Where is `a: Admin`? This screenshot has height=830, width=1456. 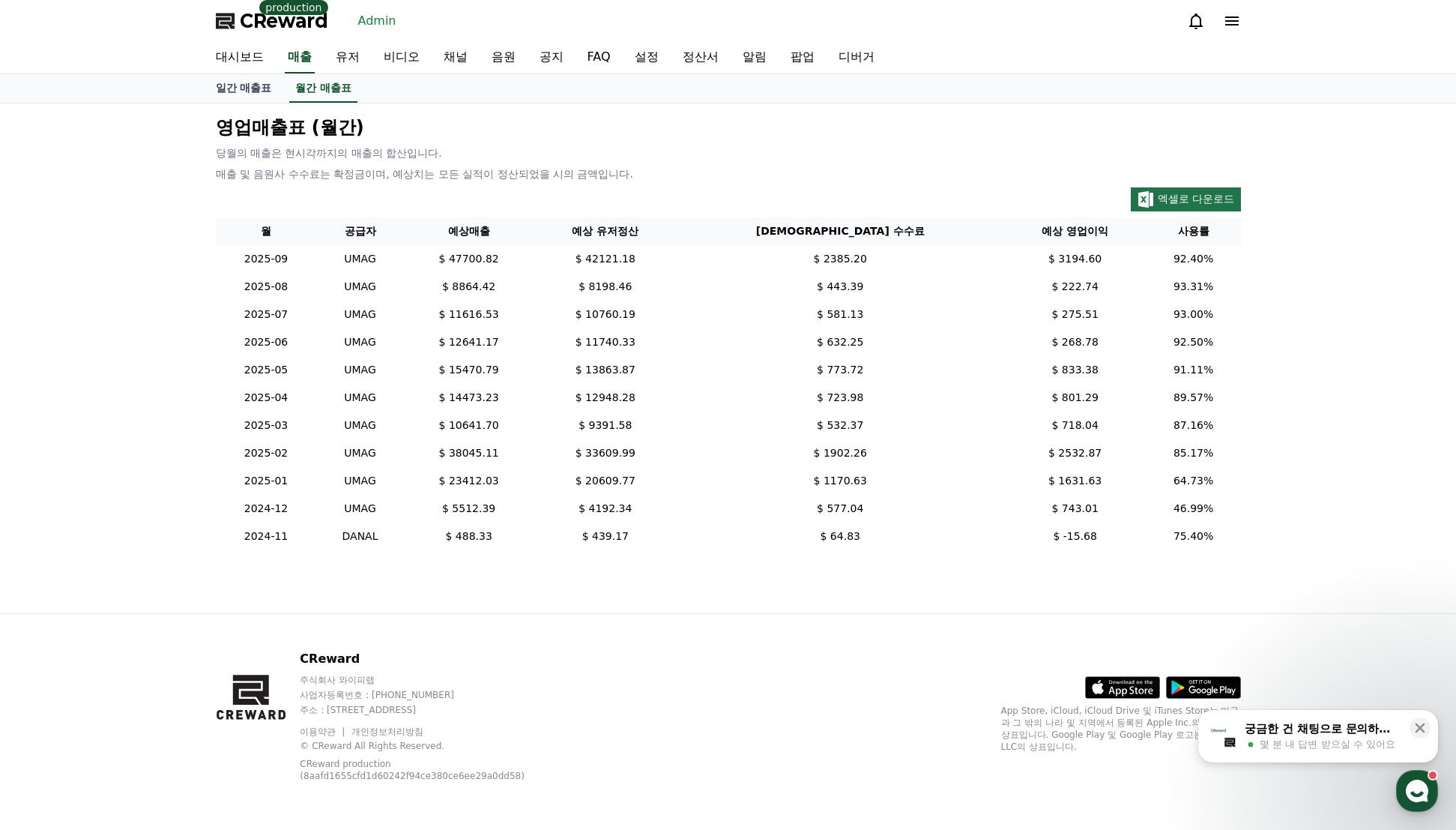 a: Admin is located at coordinates (377, 21).